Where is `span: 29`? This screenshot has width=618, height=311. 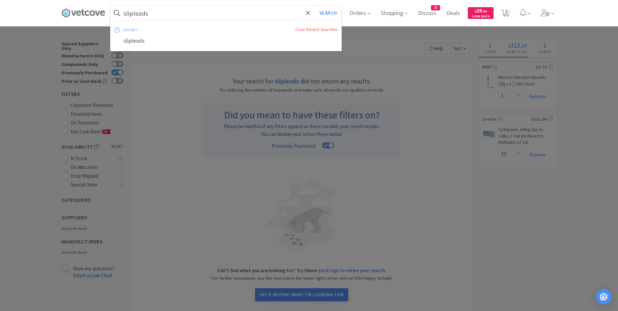 span: 29 is located at coordinates (481, 10).